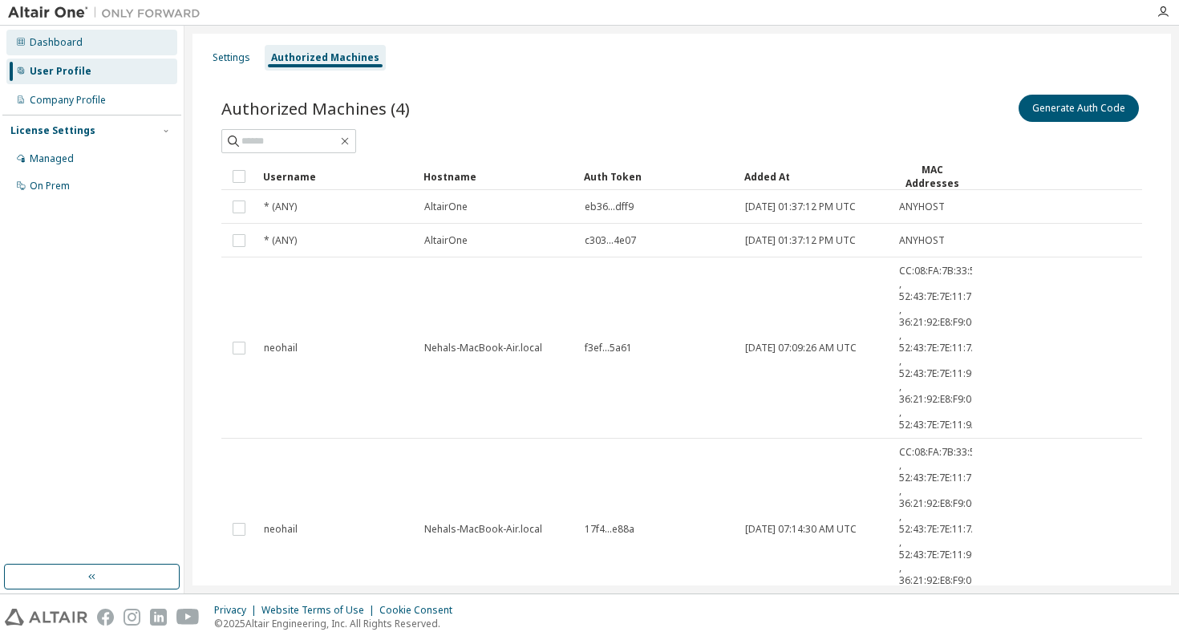 The width and height of the screenshot is (1179, 640). I want to click on button: Generate Auth Code, so click(1079, 108).